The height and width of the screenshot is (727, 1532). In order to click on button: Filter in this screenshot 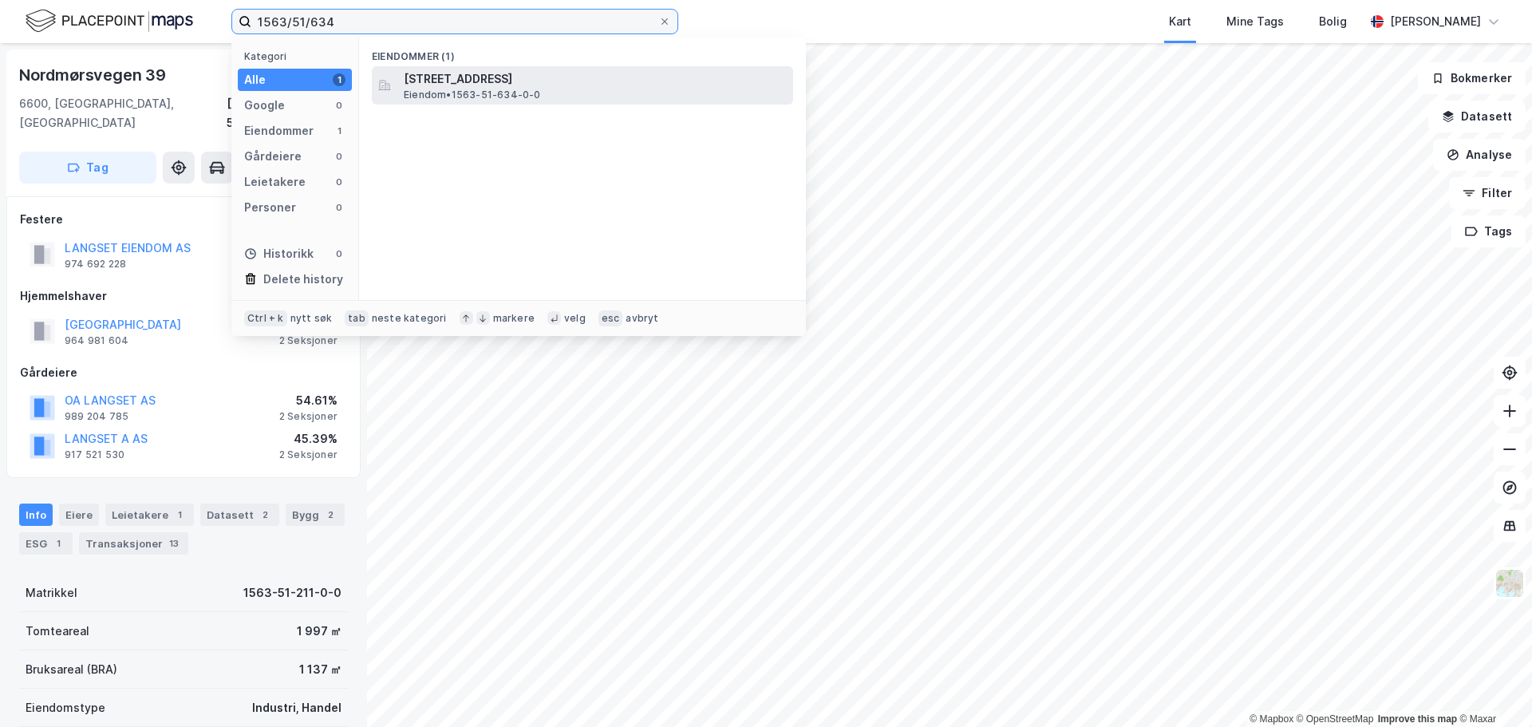, I will do `click(1488, 193)`.